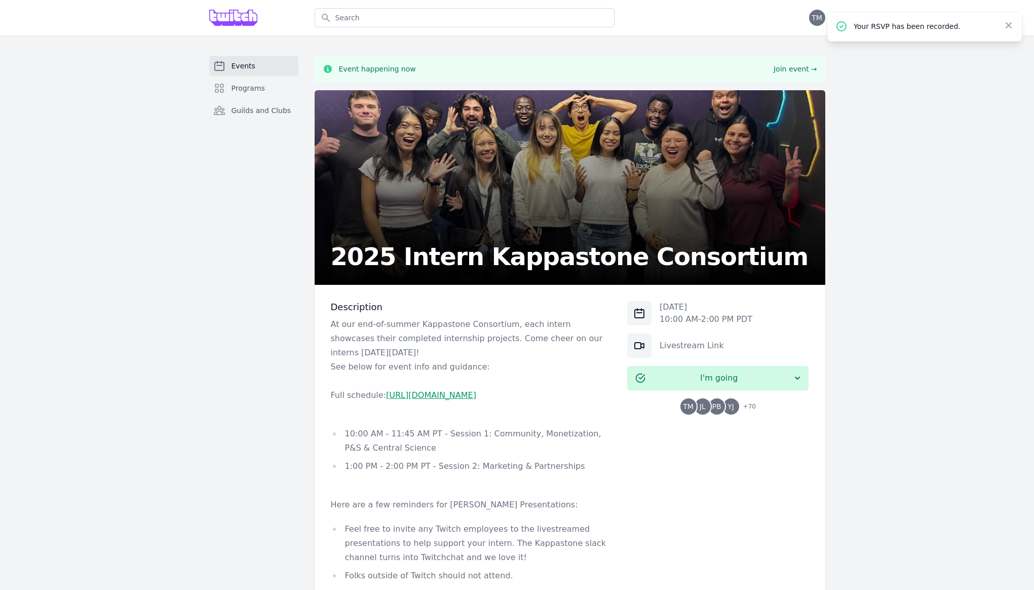 The height and width of the screenshot is (590, 1034). Describe the element at coordinates (703, 406) in the screenshot. I see `span: JL` at that location.